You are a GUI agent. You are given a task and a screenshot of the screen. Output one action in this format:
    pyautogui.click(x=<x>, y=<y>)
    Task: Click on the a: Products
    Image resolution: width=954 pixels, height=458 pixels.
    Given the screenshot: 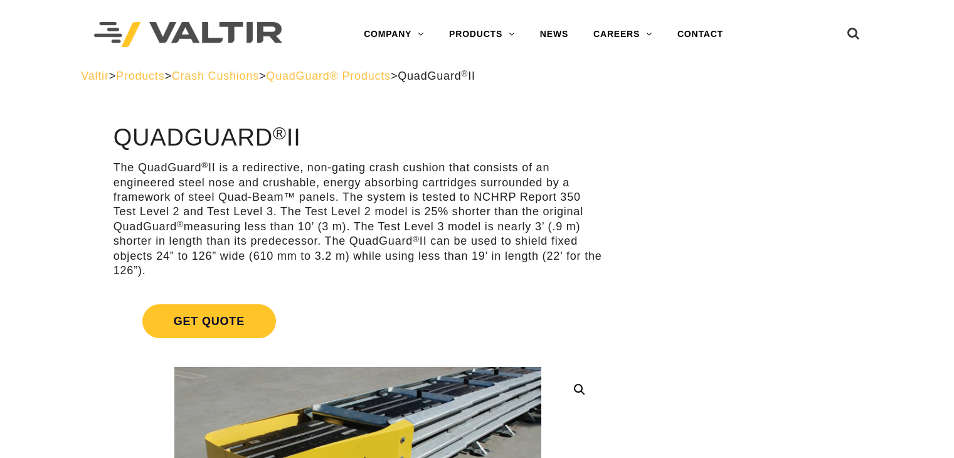 What is the action you would take?
    pyautogui.click(x=140, y=76)
    